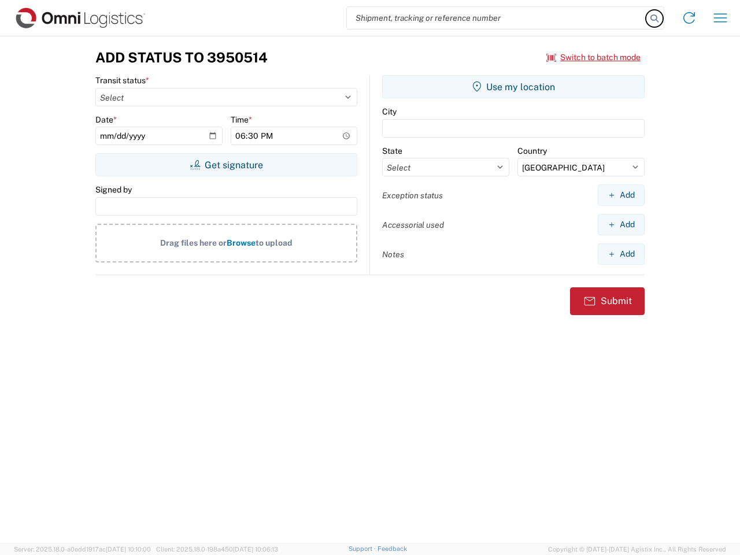 The height and width of the screenshot is (555, 740). I want to click on a: Support, so click(363, 549).